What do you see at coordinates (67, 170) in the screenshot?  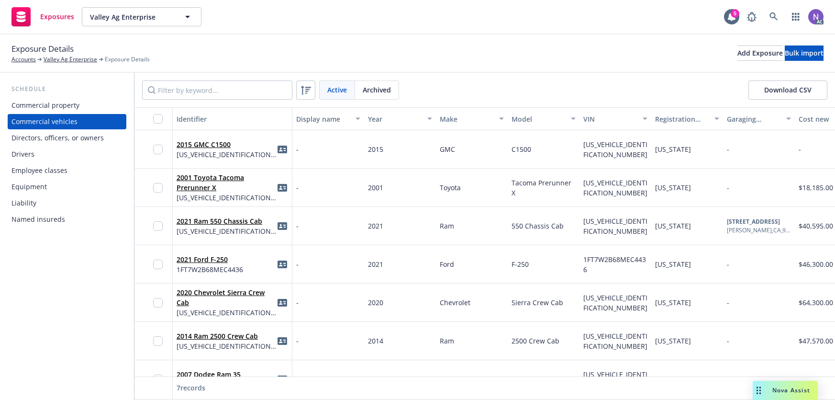 I see `a: Employee classes` at bounding box center [67, 170].